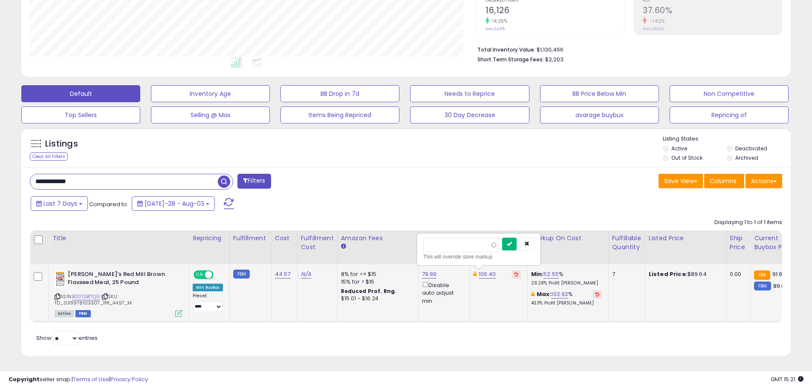 The image size is (812, 388). I want to click on span: 91.99, so click(779, 274).